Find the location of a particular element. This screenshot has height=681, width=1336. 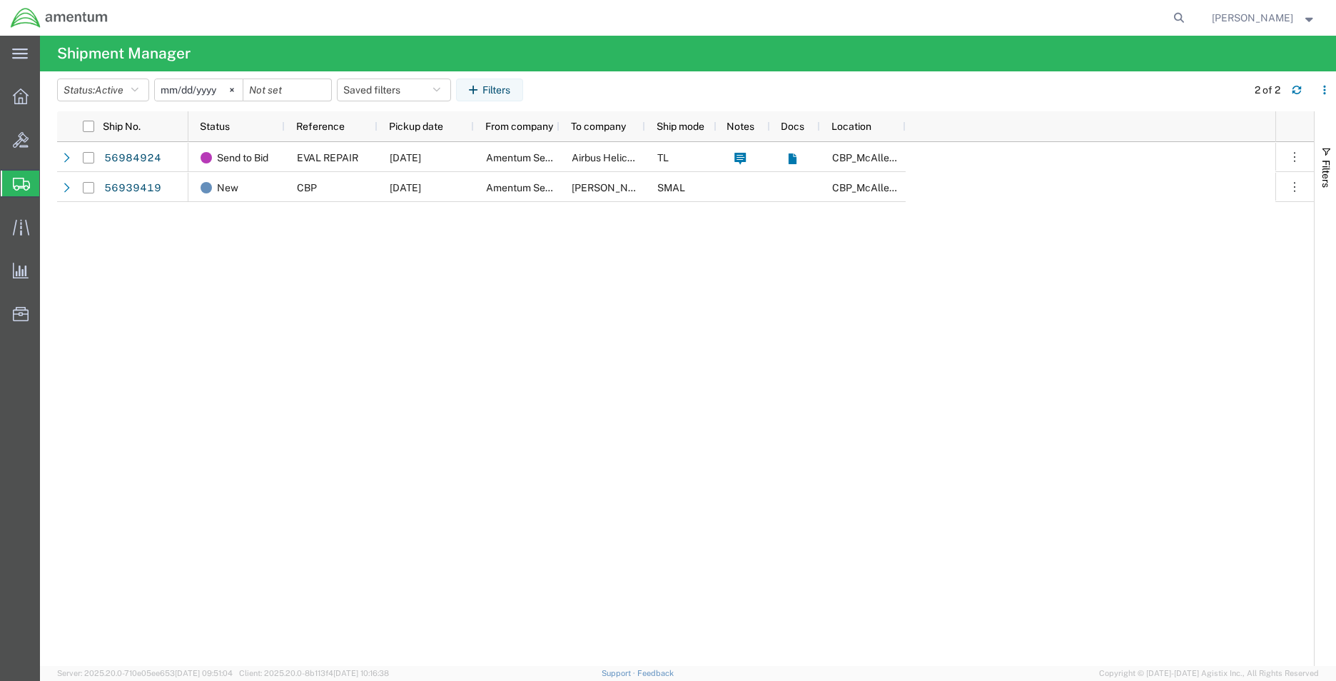

span: Rigoberto Magallan is located at coordinates (1253, 18).